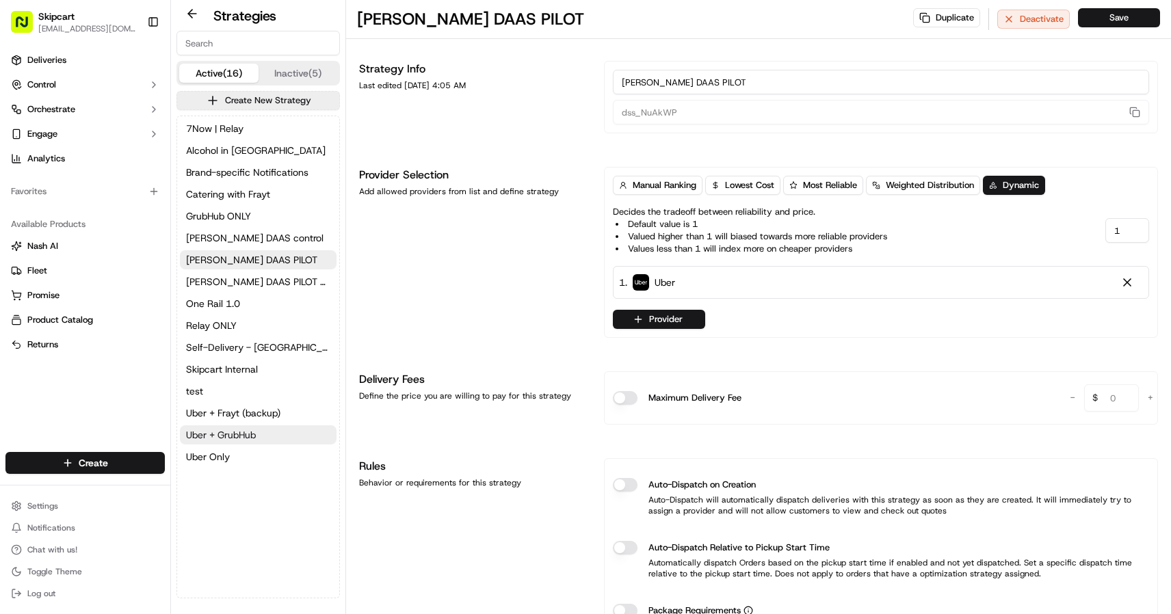 The height and width of the screenshot is (614, 1171). I want to click on a: Relay ONLY, so click(258, 325).